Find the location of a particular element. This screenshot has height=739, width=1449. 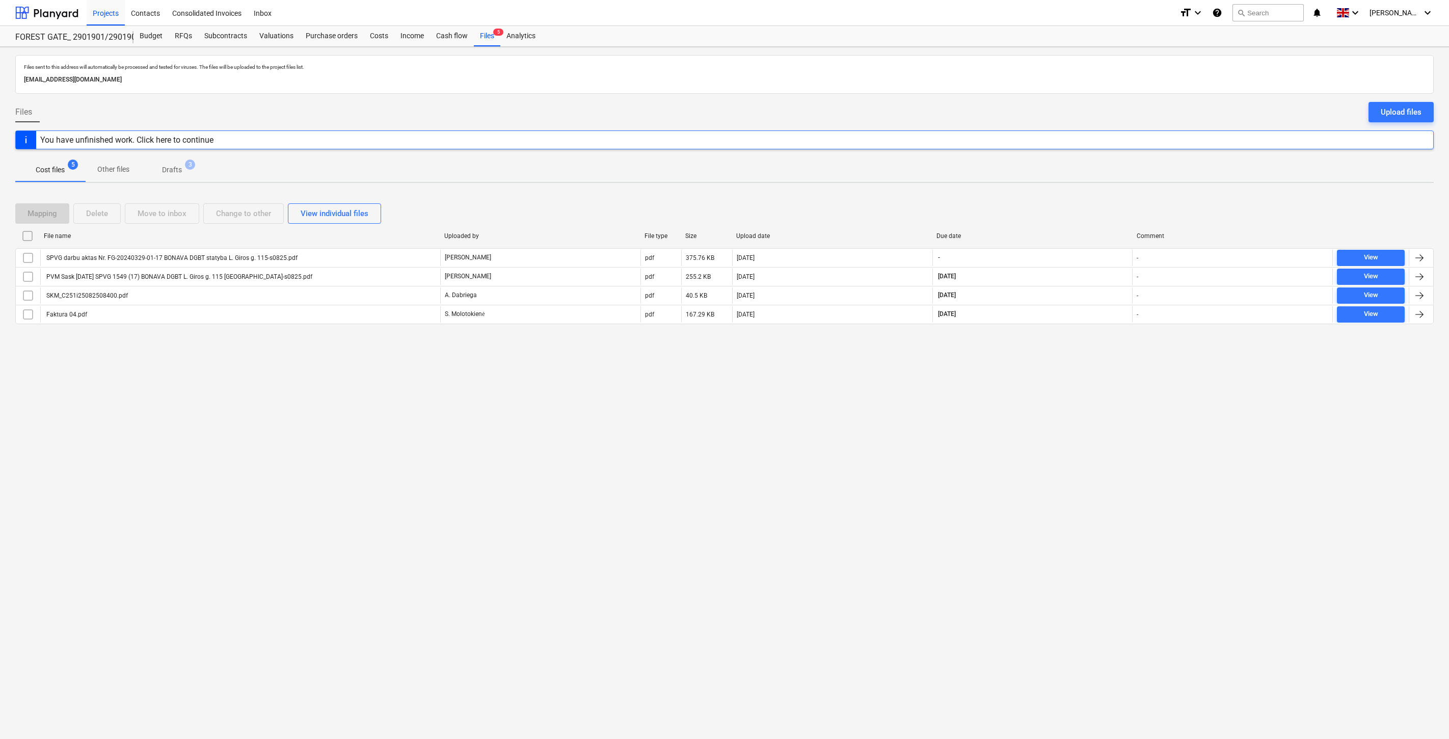

div: Valuations is located at coordinates (276, 36).